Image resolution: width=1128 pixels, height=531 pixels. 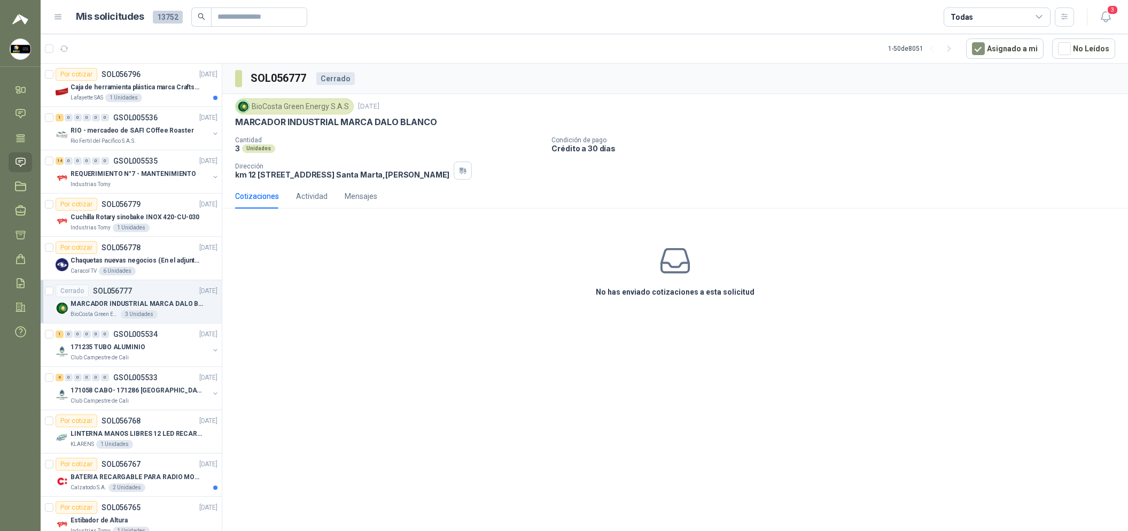 I want to click on p: Caracol TV, so click(x=83, y=271).